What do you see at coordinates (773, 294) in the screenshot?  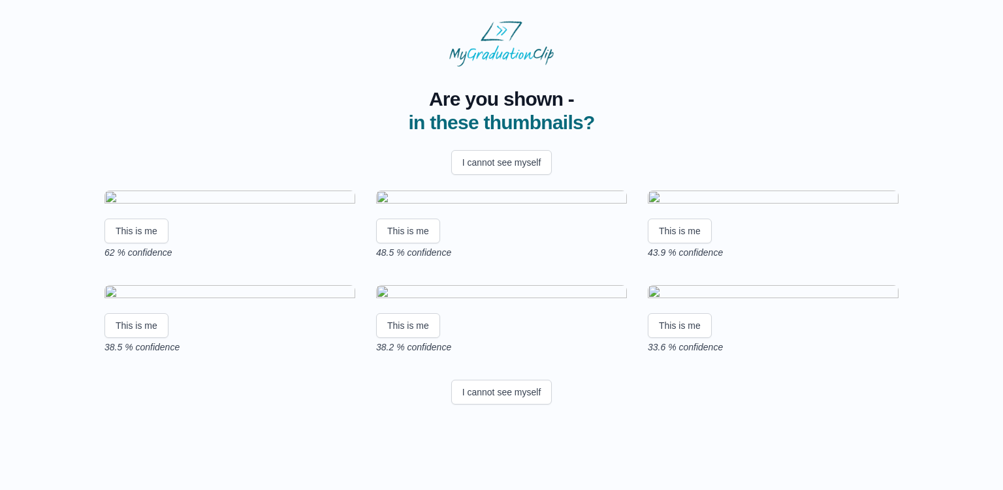 I see `img: dab50387850c41e2c1d84625b1f556aa0dcc62d7.gif` at bounding box center [773, 294].